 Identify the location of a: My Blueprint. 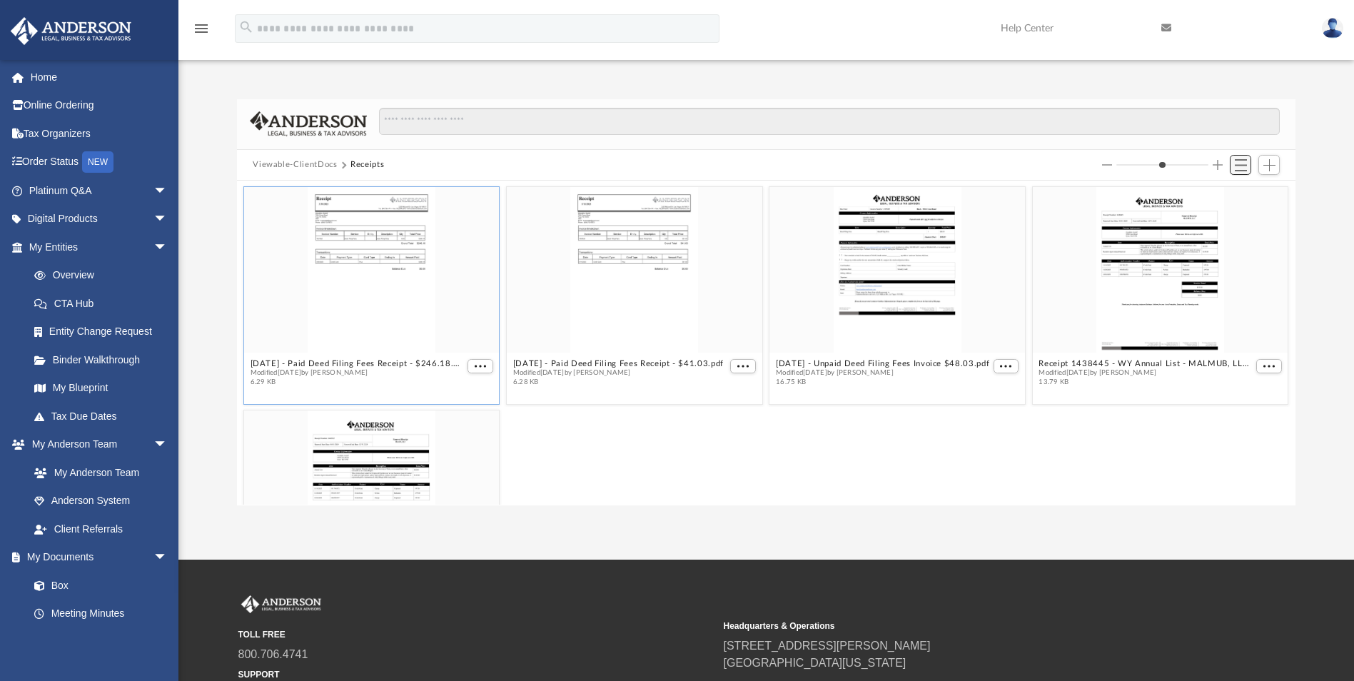
(101, 388).